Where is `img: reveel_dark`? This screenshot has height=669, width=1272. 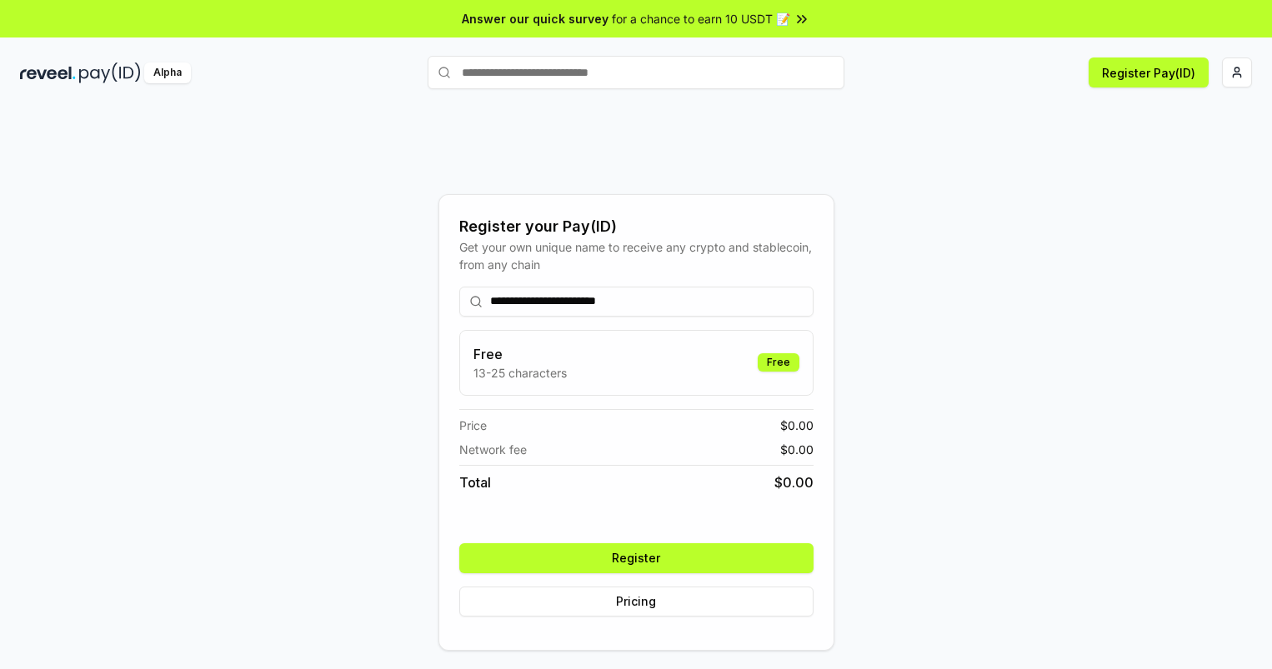 img: reveel_dark is located at coordinates (48, 73).